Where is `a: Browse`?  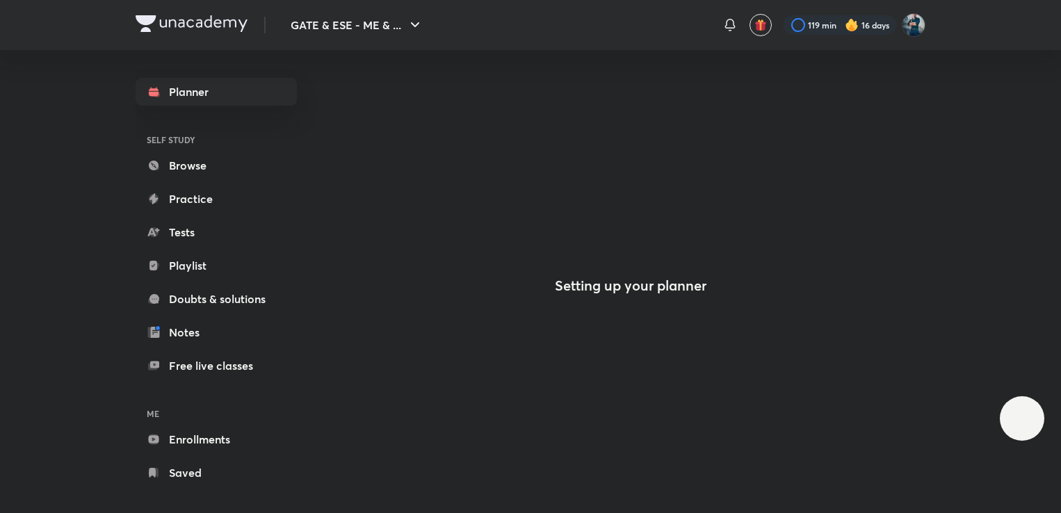 a: Browse is located at coordinates (216, 165).